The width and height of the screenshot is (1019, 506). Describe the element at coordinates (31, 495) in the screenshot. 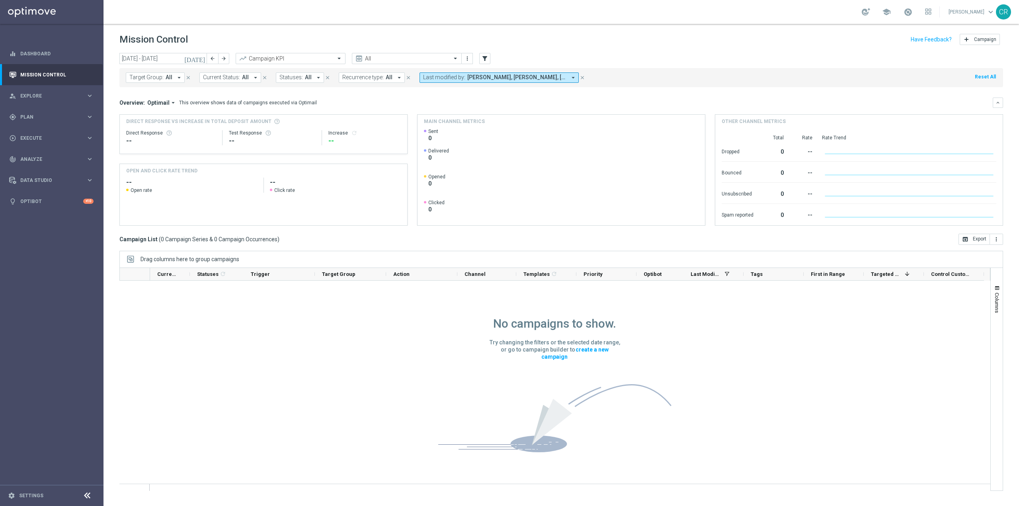

I see `a: Settings` at that location.